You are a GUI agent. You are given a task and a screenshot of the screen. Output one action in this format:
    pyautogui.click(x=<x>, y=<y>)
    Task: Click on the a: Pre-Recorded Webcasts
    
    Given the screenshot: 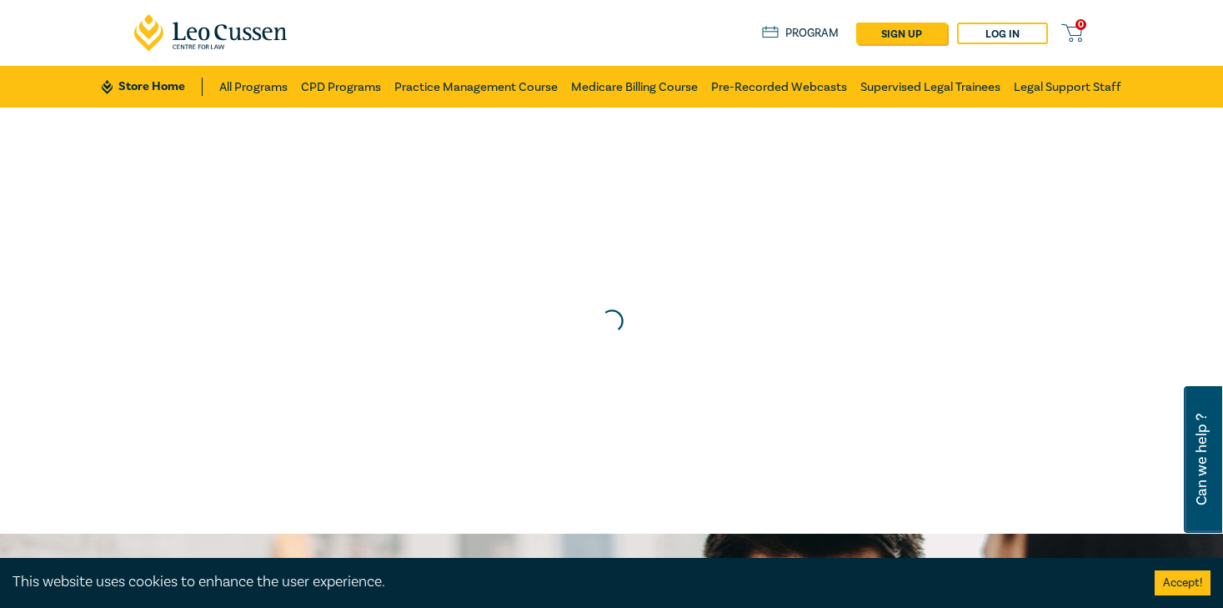 What is the action you would take?
    pyautogui.click(x=779, y=87)
    